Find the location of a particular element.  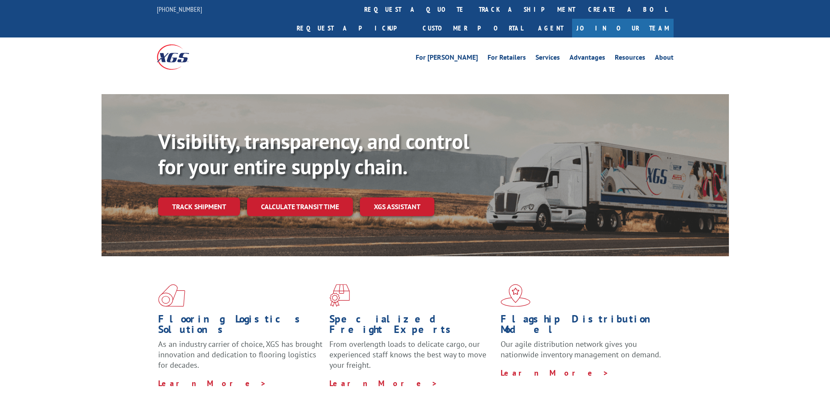

img: xgs-icon-flagship-distribution-model-red is located at coordinates (516, 295).